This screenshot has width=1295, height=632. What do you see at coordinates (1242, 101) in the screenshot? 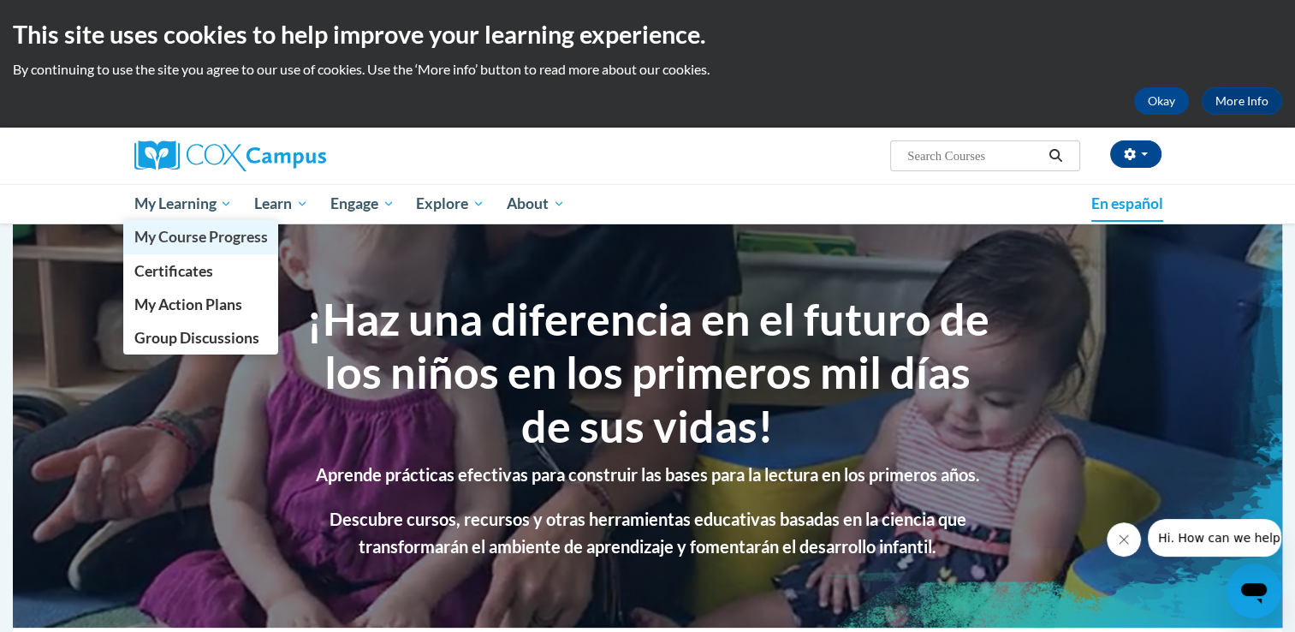
I see `a: More Info` at bounding box center [1242, 101].